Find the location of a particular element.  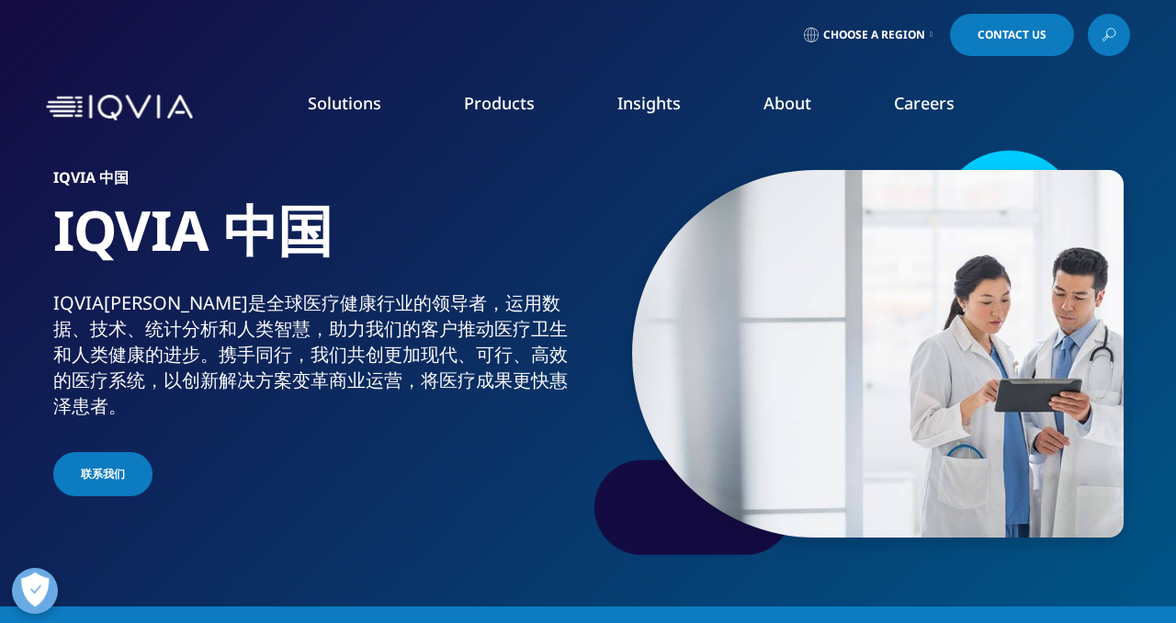

a: About is located at coordinates (788, 103).